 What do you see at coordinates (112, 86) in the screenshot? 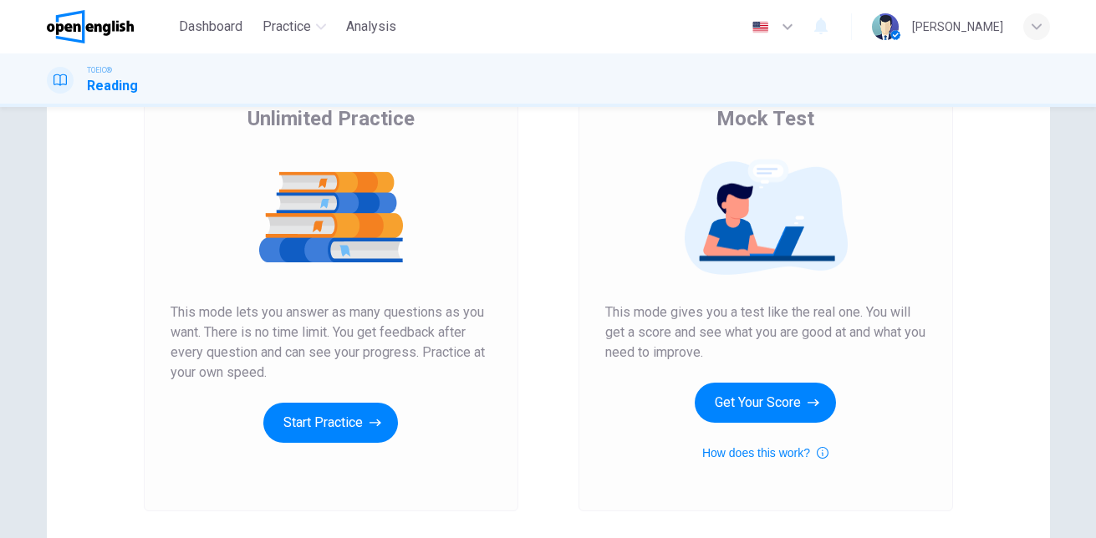
I see `h1: Reading` at bounding box center [112, 86].